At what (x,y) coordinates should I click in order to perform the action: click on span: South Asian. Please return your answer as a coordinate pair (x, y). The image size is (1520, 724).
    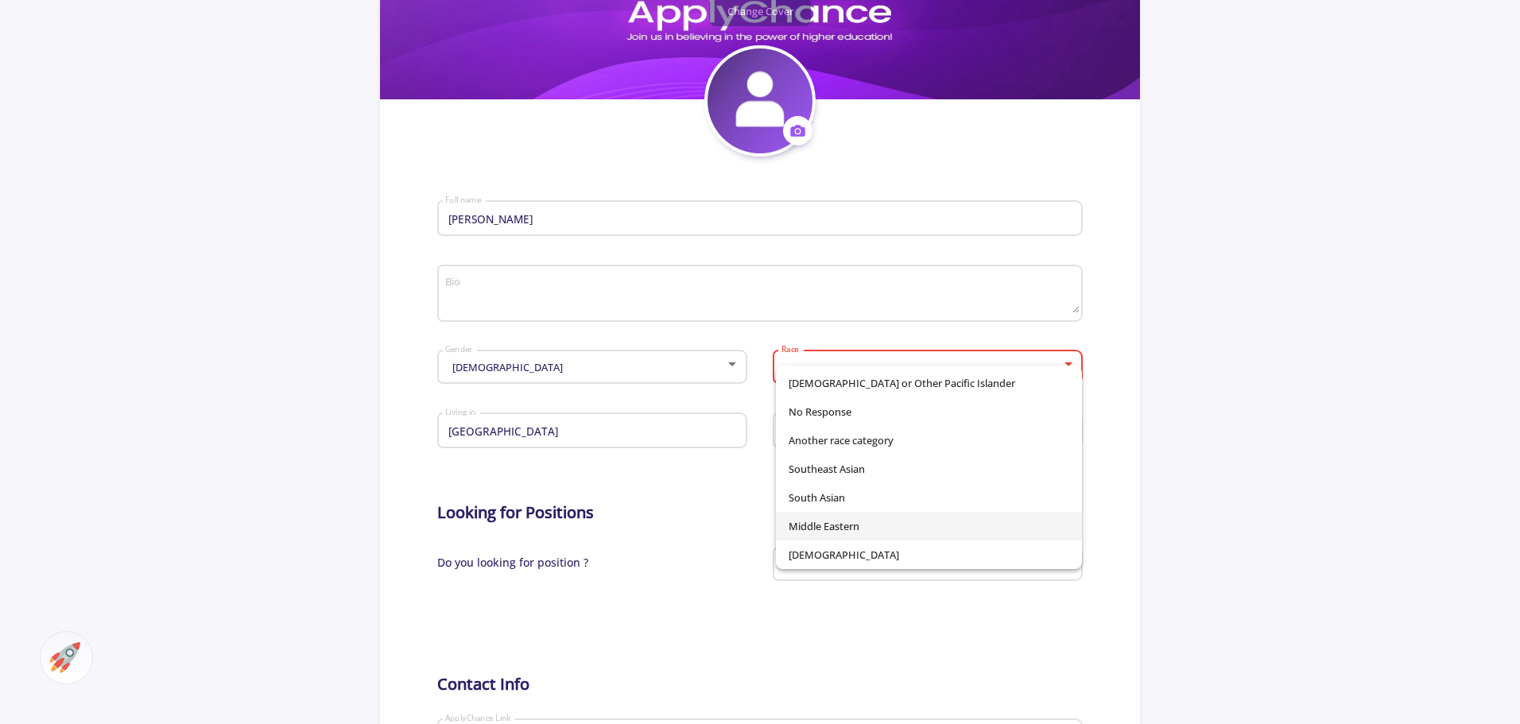
    Looking at the image, I should click on (929, 498).